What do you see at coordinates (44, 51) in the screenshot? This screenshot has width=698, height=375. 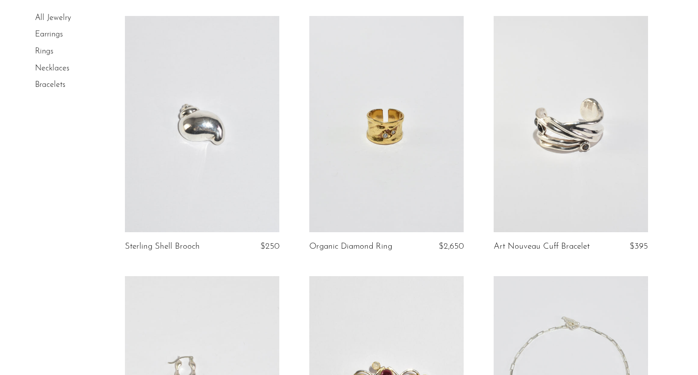 I see `a: Rings` at bounding box center [44, 51].